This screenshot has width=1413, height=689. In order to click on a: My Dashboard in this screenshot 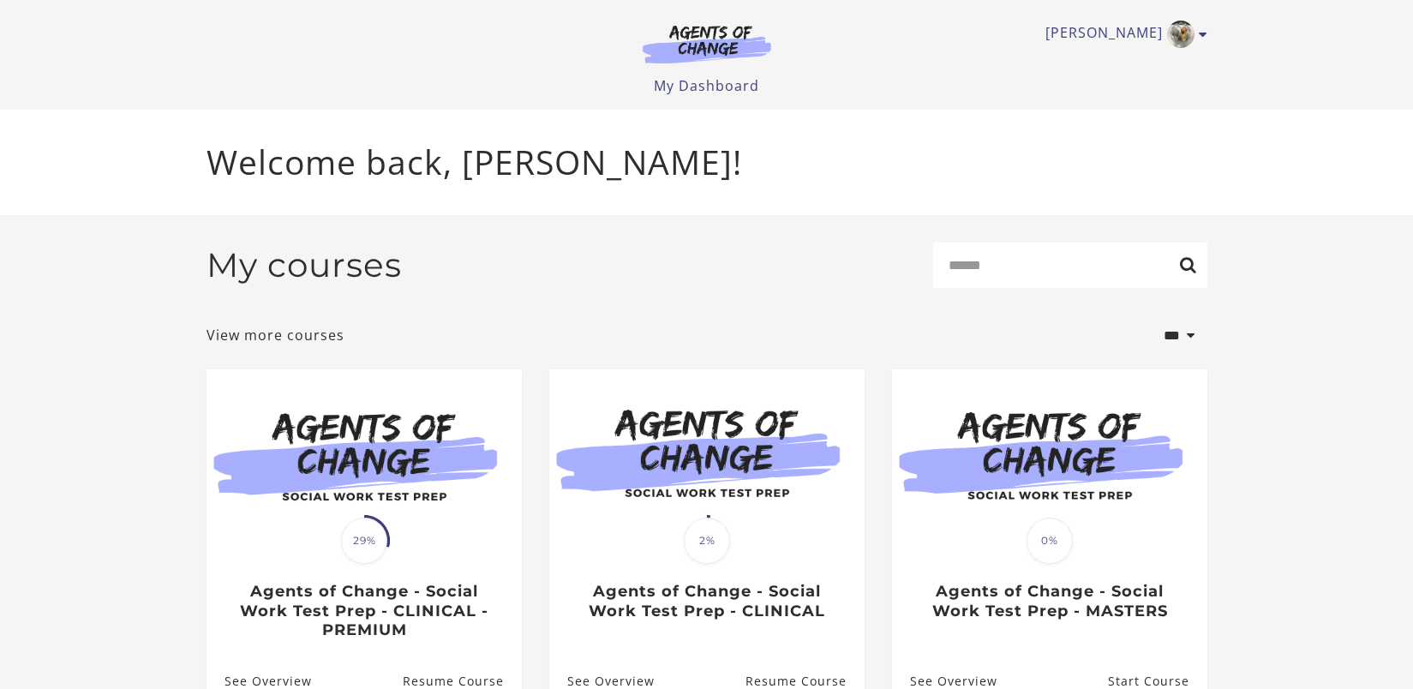, I will do `click(706, 86)`.